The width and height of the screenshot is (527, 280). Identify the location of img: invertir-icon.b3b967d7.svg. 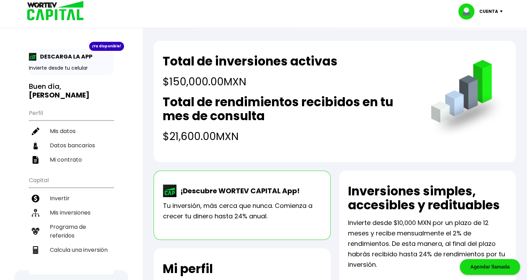
(36, 199).